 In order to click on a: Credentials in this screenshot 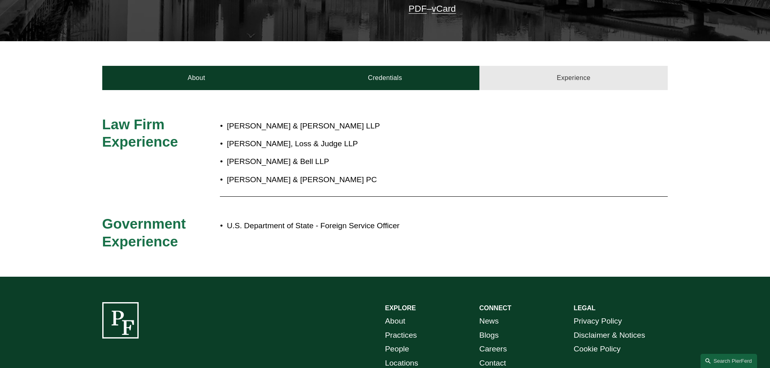, I will do `click(385, 78)`.